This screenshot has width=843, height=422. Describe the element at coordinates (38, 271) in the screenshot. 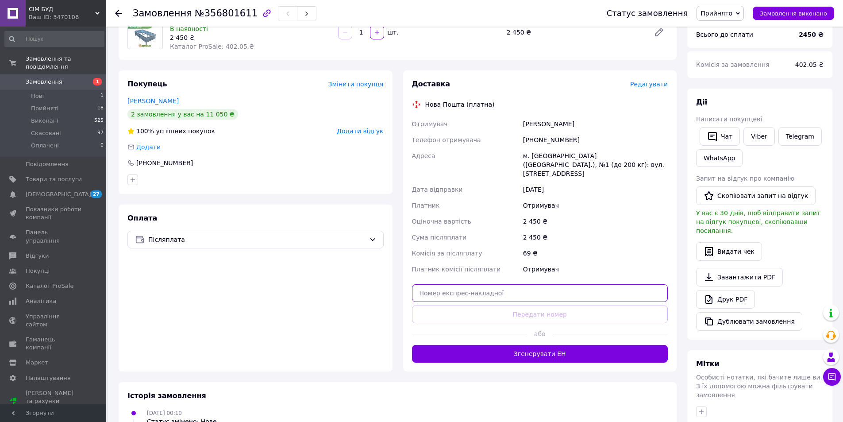

I see `span: Покупці` at that location.